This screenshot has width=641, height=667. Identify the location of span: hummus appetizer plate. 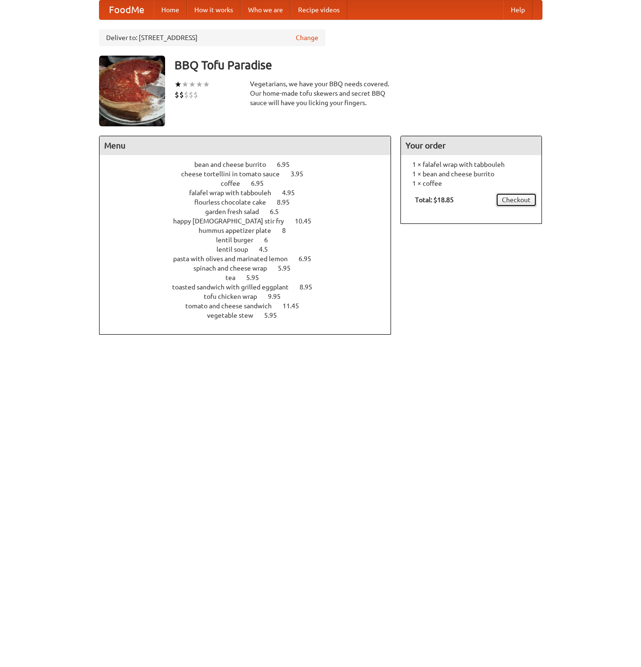
(240, 231).